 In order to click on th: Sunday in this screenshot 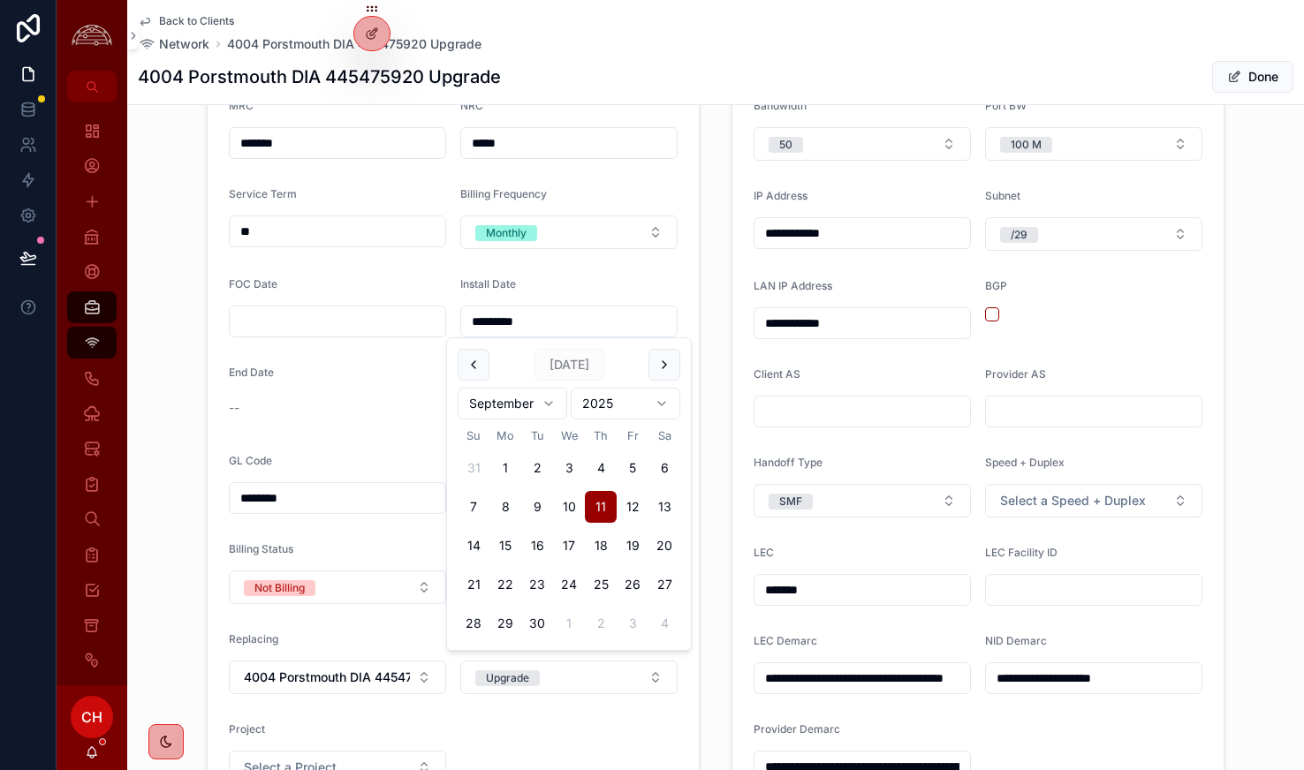, I will do `click(474, 436)`.